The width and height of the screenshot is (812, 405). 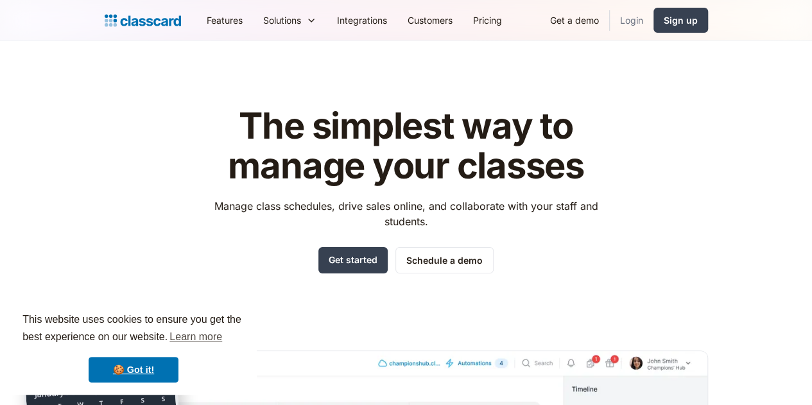 I want to click on span: This website uses cookies to ensure you get the best experience on our website., so click(x=134, y=329).